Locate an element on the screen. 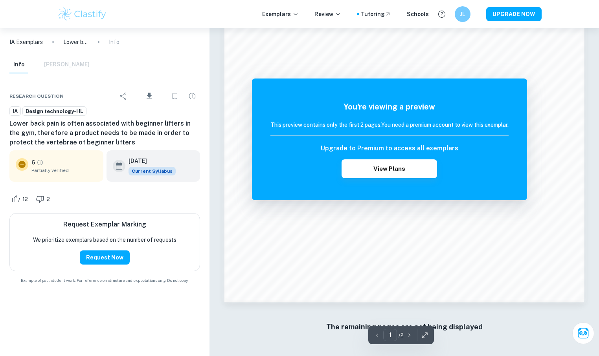 This screenshot has width=599, height=356. a: Grade partially verified is located at coordinates (40, 163).